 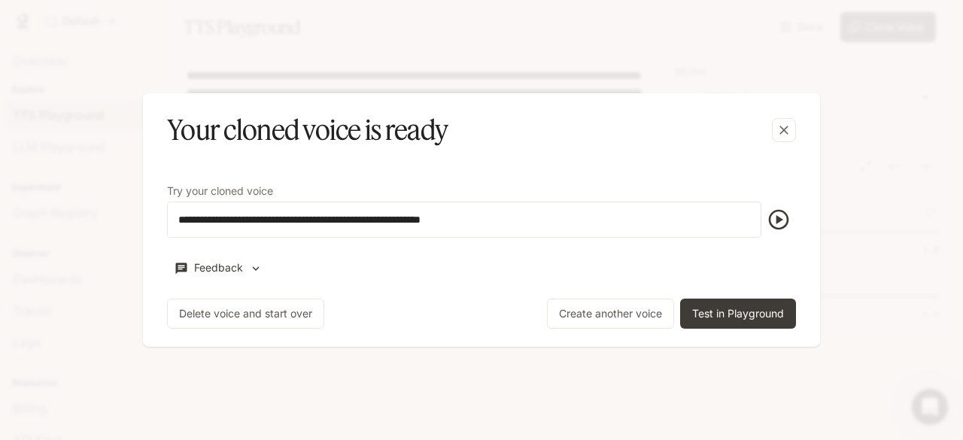 I want to click on button: Feedback, so click(x=218, y=268).